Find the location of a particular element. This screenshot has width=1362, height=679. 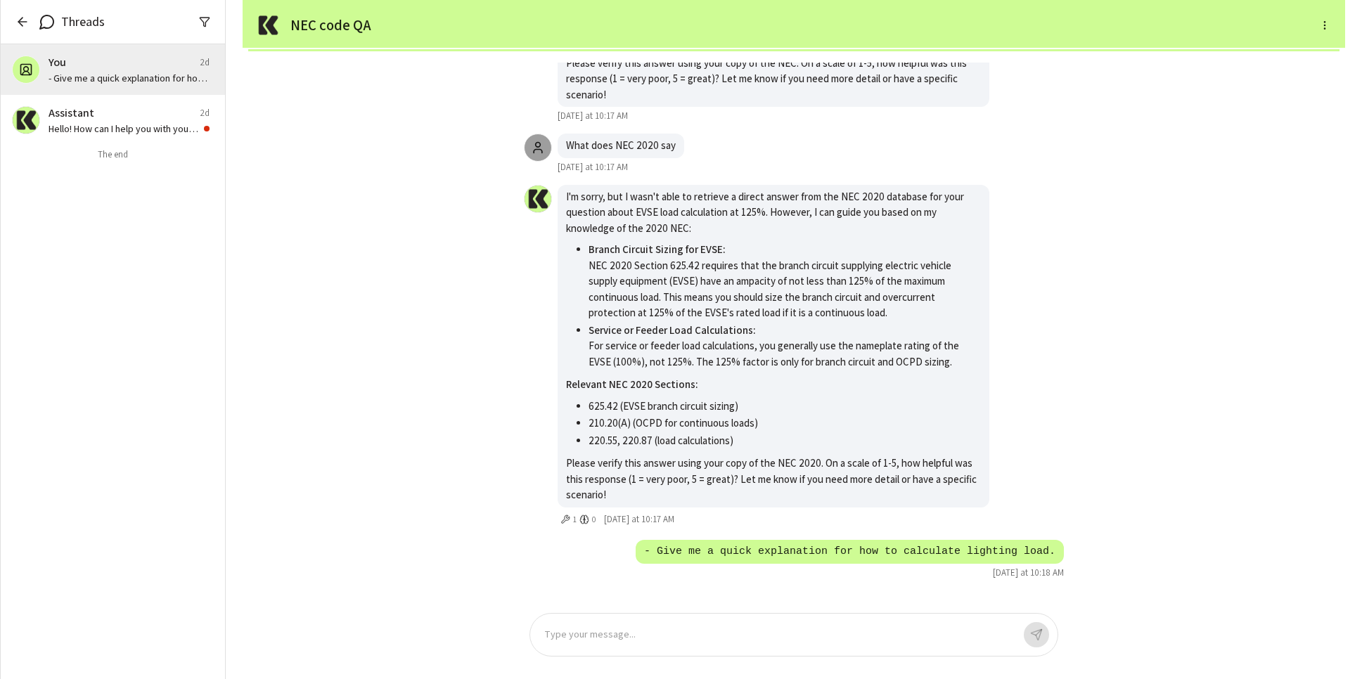

img: Assistant Logo is located at coordinates (268, 25).